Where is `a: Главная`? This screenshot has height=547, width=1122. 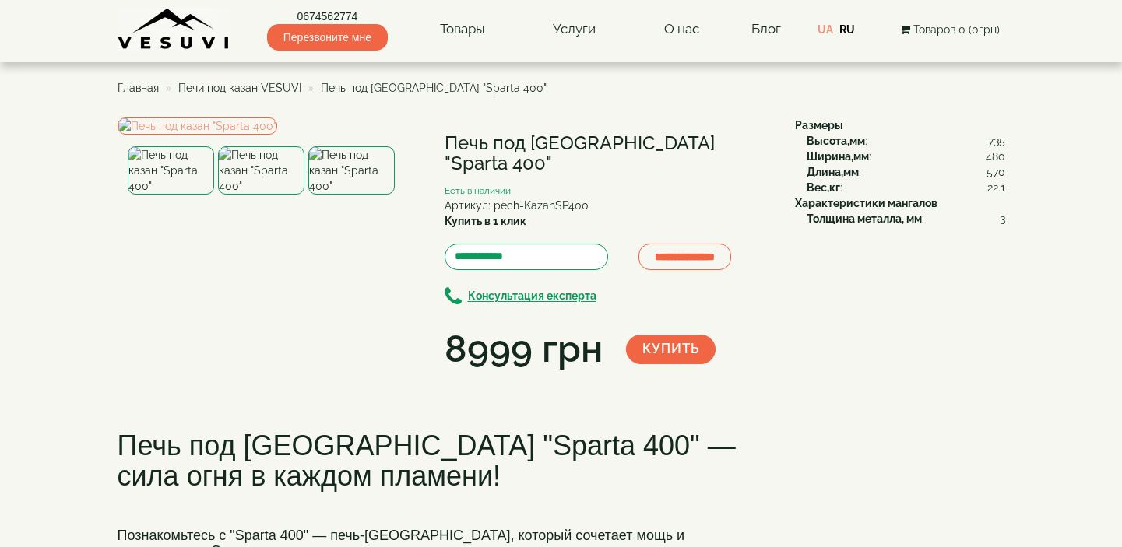
a: Главная is located at coordinates (138, 88).